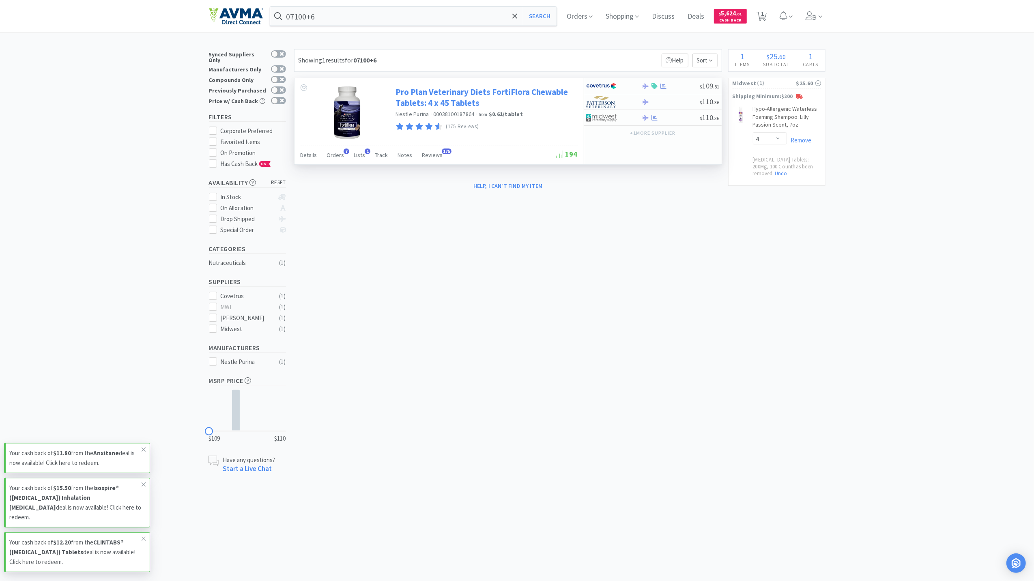  Describe the element at coordinates (335, 155) in the screenshot. I see `span: Orders` at that location.